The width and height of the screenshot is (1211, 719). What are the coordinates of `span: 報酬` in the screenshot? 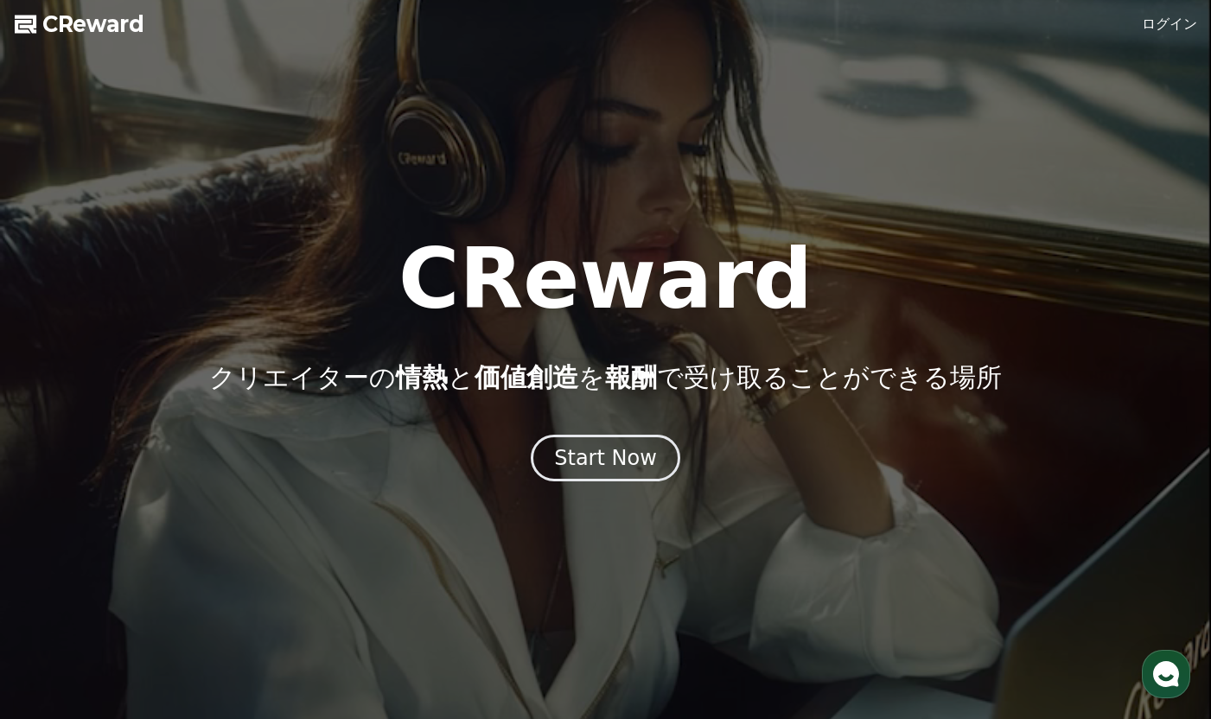 It's located at (631, 377).